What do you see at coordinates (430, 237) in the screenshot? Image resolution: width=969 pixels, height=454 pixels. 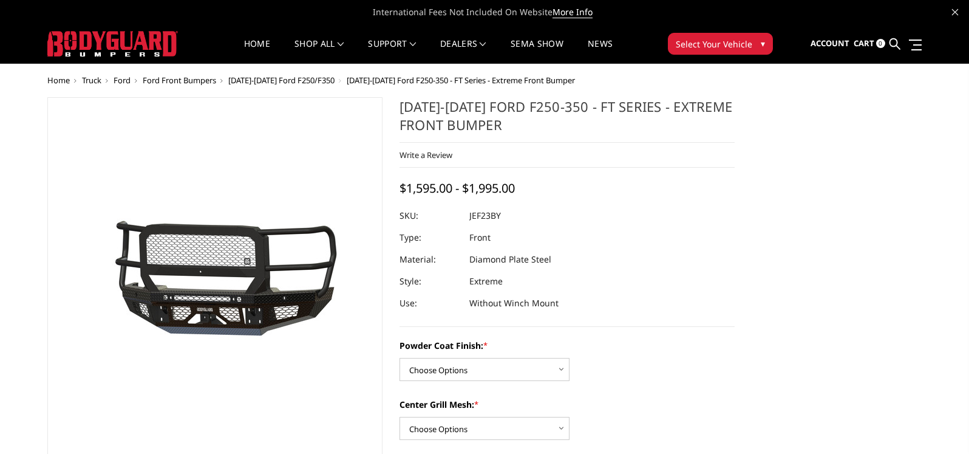 I see `dt: Type:` at bounding box center [430, 237].